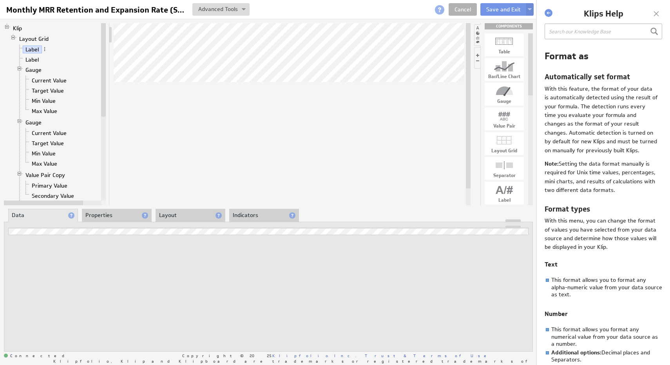 Image resolution: width=670 pixels, height=365 pixels. What do you see at coordinates (463, 9) in the screenshot?
I see `a: Cancel` at bounding box center [463, 9].